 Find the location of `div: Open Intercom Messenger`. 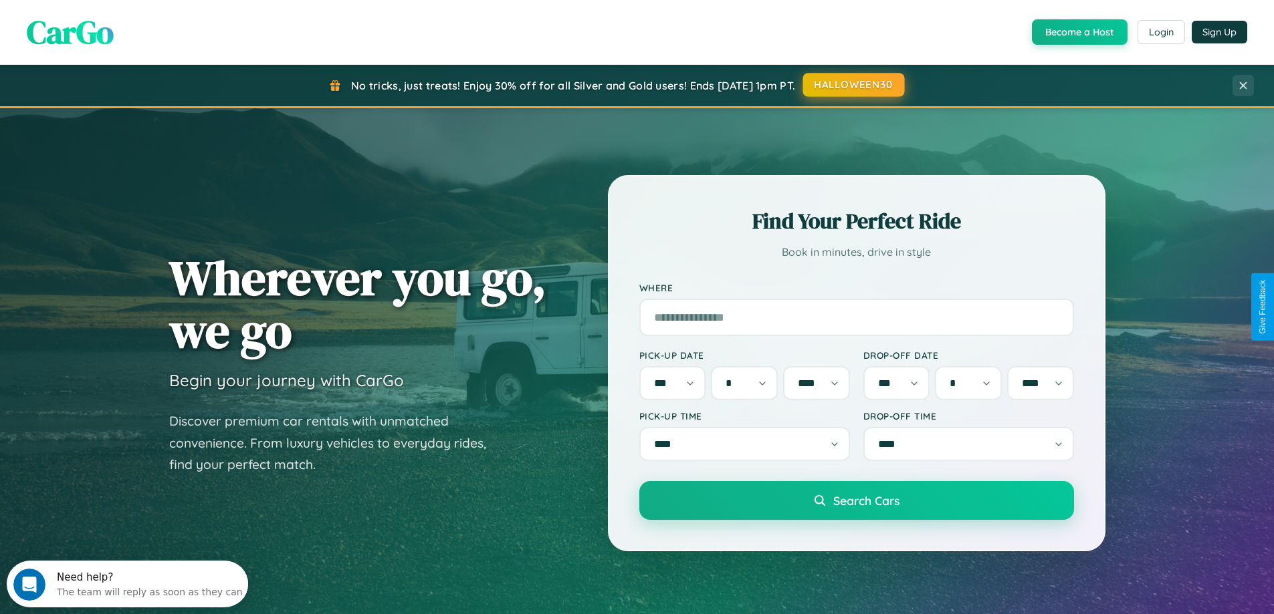

div: Open Intercom Messenger is located at coordinates (127, 23).